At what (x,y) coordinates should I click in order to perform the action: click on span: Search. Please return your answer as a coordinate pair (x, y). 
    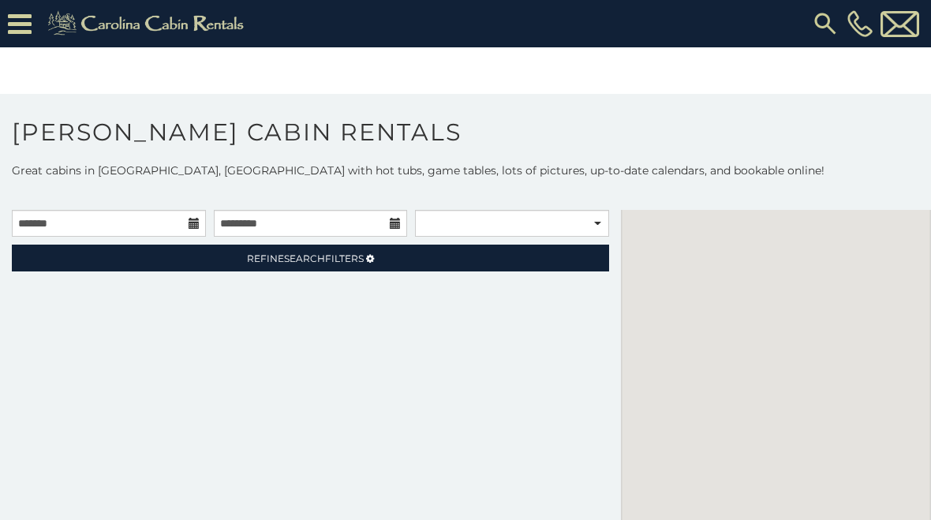
    Looking at the image, I should click on (305, 258).